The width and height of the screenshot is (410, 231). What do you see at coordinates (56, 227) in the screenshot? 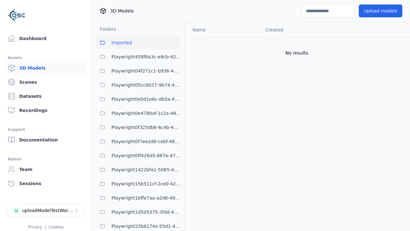
I see `a: Cookies` at bounding box center [56, 227].